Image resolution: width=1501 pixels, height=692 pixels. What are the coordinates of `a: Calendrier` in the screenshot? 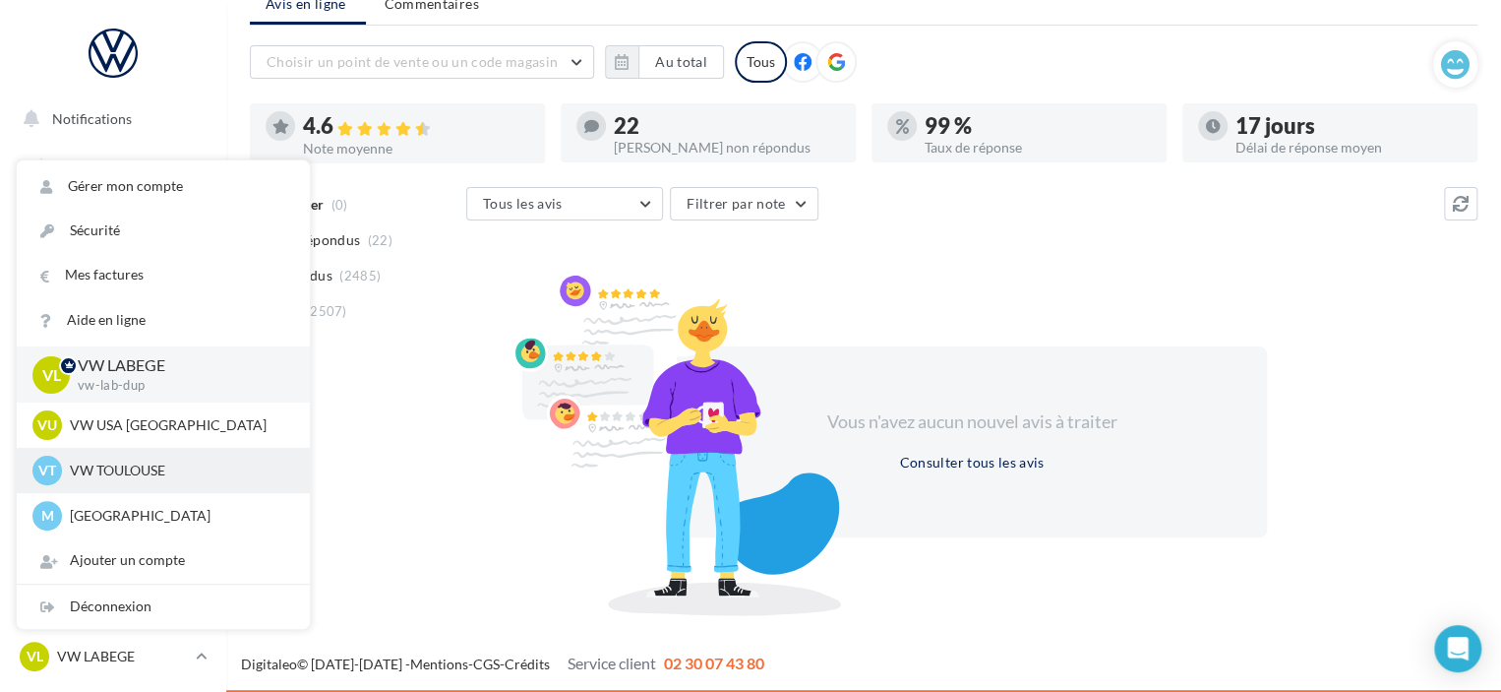 It's located at (113, 463).